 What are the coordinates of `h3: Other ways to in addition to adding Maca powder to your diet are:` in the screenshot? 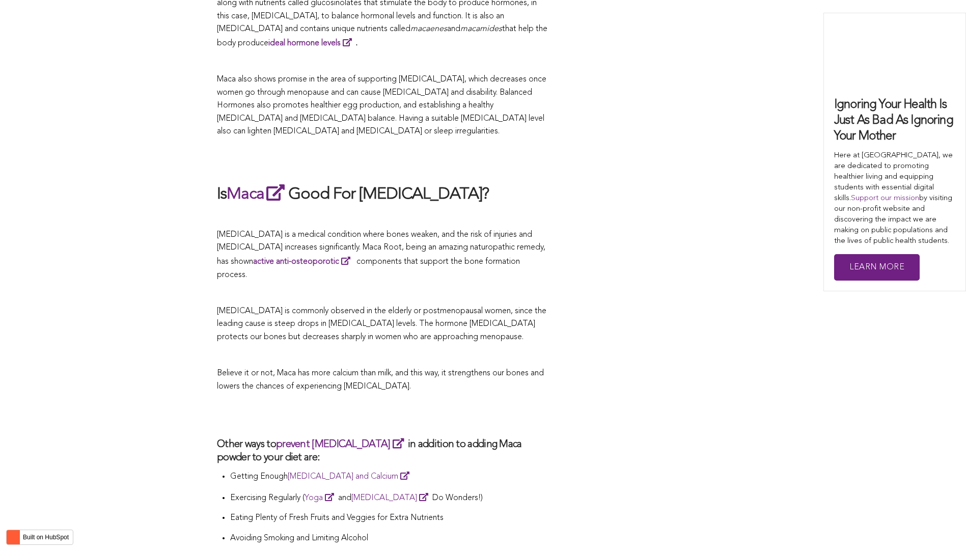 It's located at (382, 450).